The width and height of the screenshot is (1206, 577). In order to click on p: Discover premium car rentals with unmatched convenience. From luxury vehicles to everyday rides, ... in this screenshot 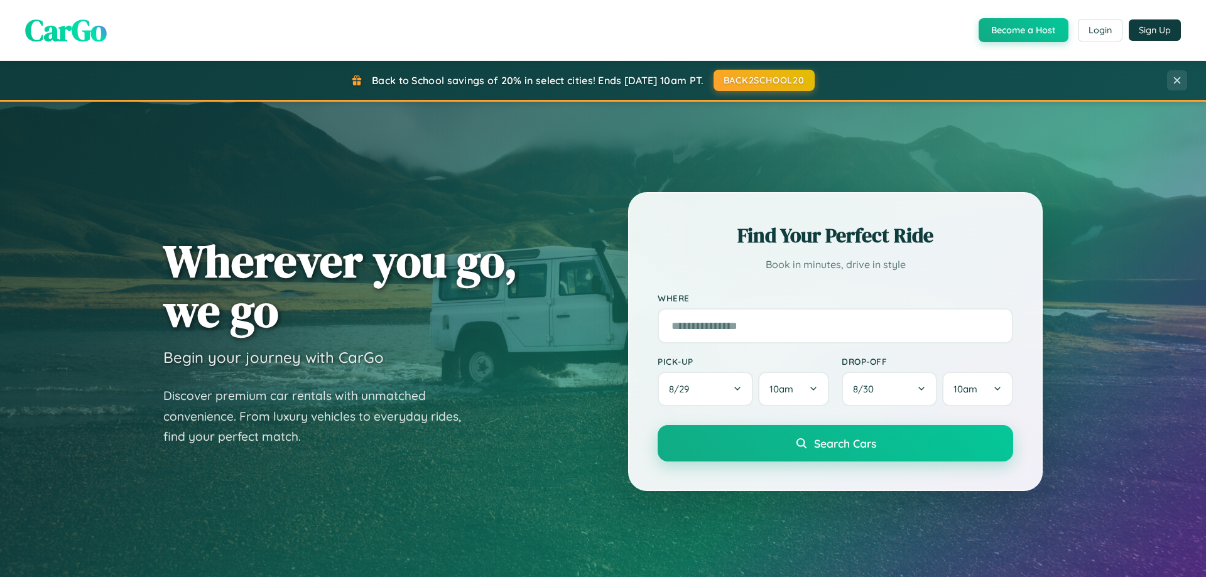, I will do `click(320, 416)`.